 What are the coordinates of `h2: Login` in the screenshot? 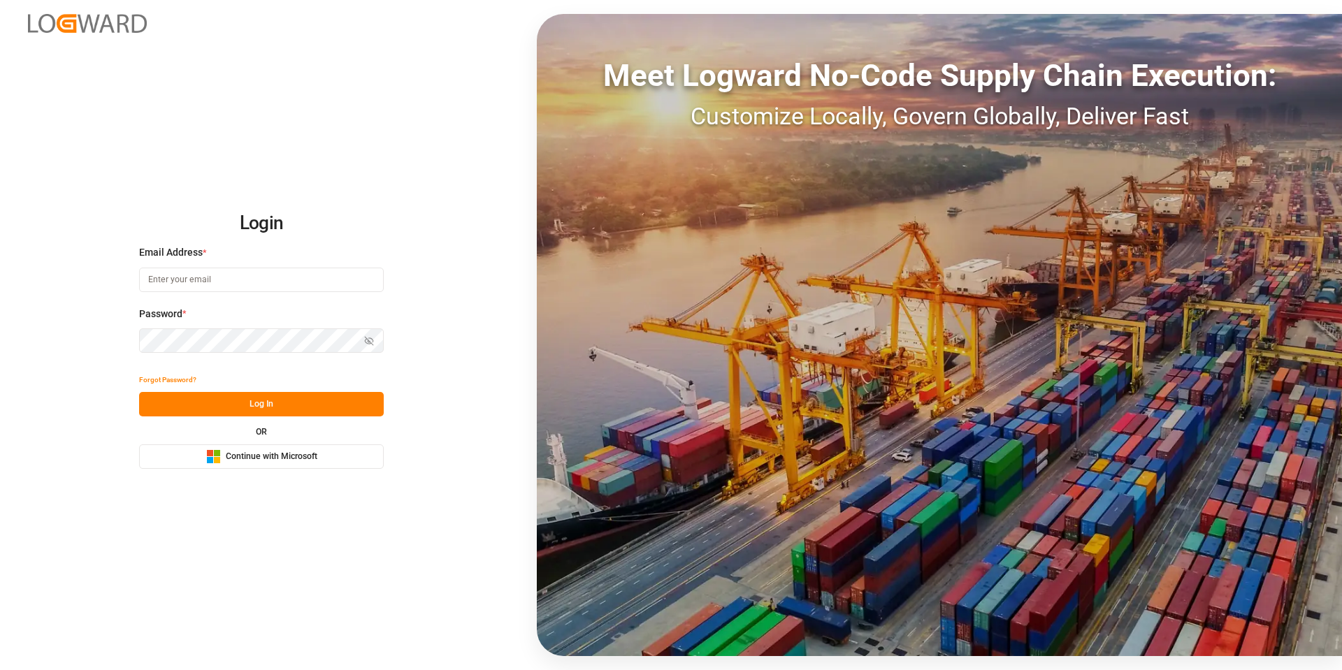 It's located at (261, 224).